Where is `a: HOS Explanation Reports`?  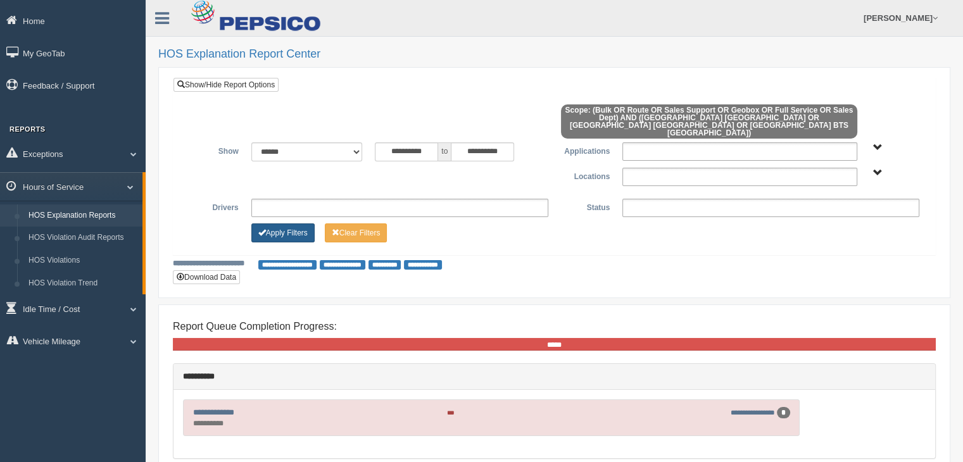
a: HOS Explanation Reports is located at coordinates (82, 216).